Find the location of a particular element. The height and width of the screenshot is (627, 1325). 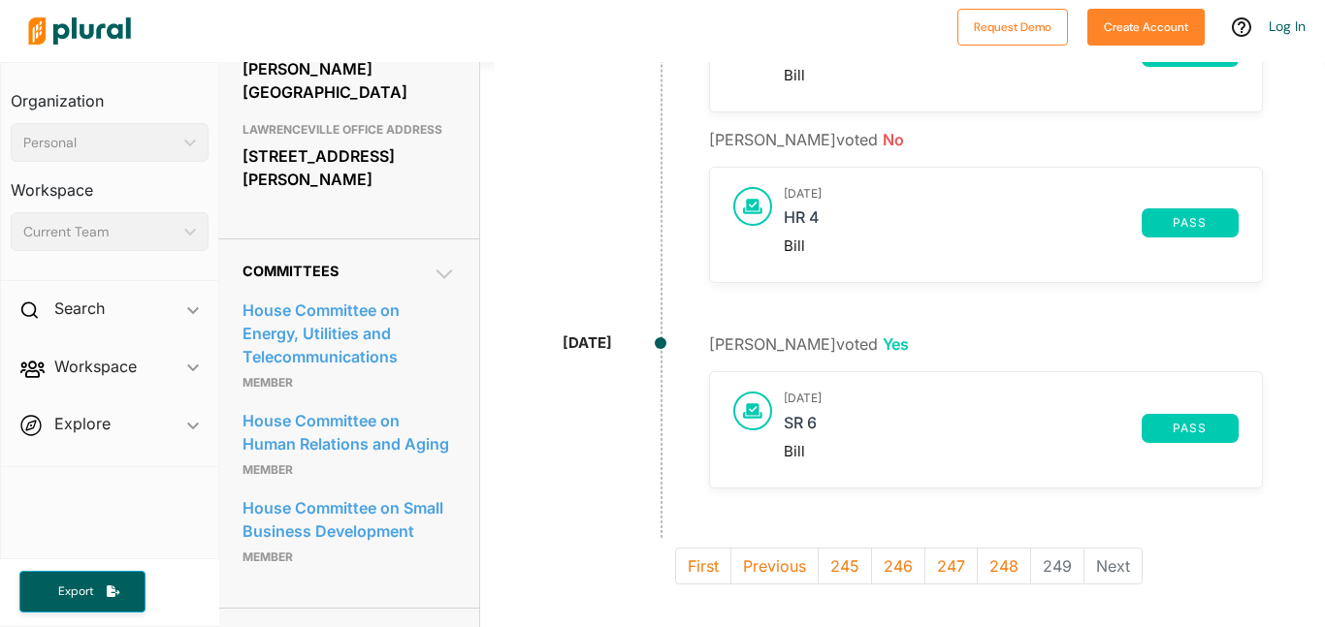

span: No is located at coordinates (893, 140).